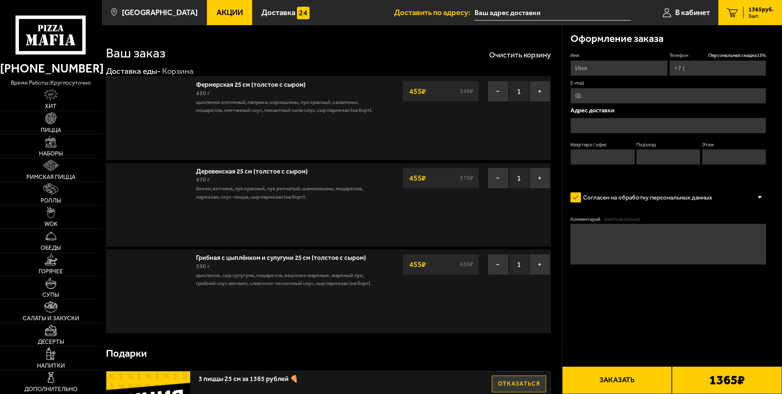 This screenshot has height=394, width=782. I want to click on span: Хит, so click(51, 106).